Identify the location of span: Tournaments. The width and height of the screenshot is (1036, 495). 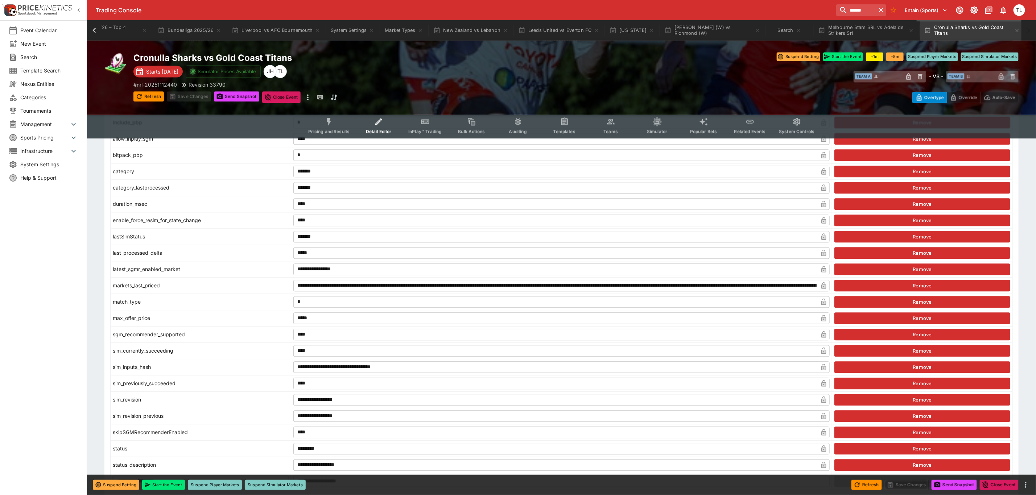
(49, 111).